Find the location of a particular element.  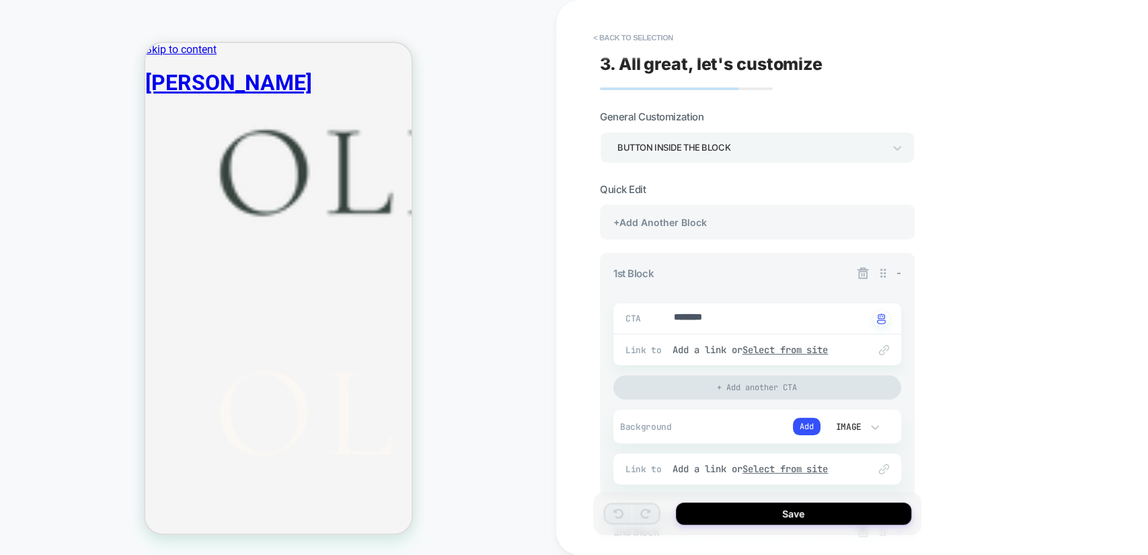

div: +Add Another Block is located at coordinates (757, 222).